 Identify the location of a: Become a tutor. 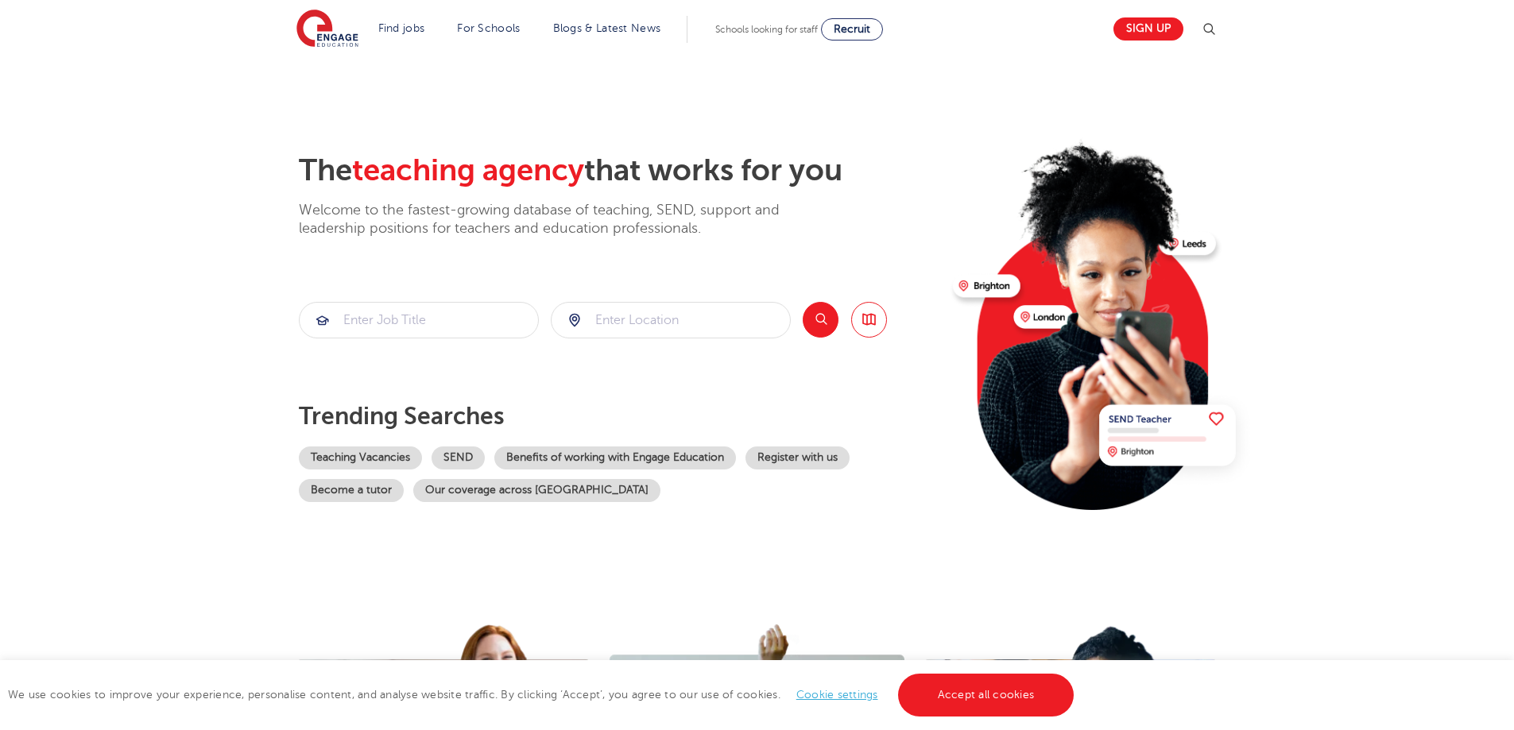
(351, 490).